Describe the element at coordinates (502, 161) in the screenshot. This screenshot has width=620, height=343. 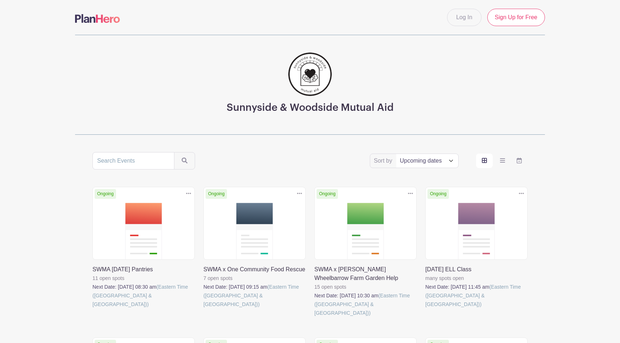
I see `div: order and view` at that location.